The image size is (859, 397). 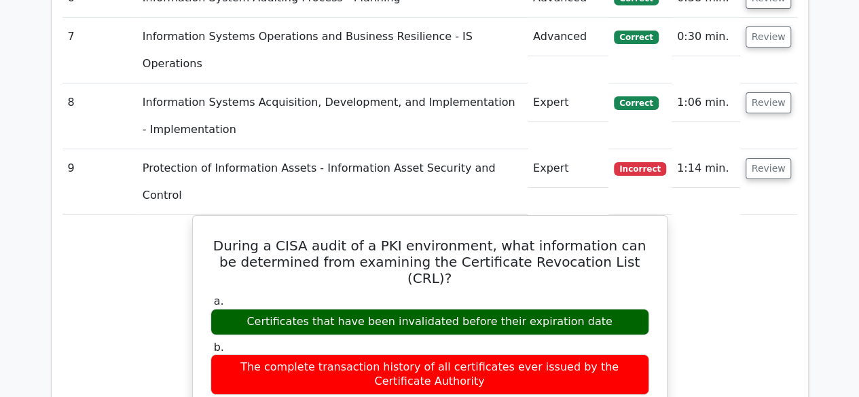 What do you see at coordinates (705, 37) in the screenshot?
I see `td: 0:30 min.` at bounding box center [705, 37].